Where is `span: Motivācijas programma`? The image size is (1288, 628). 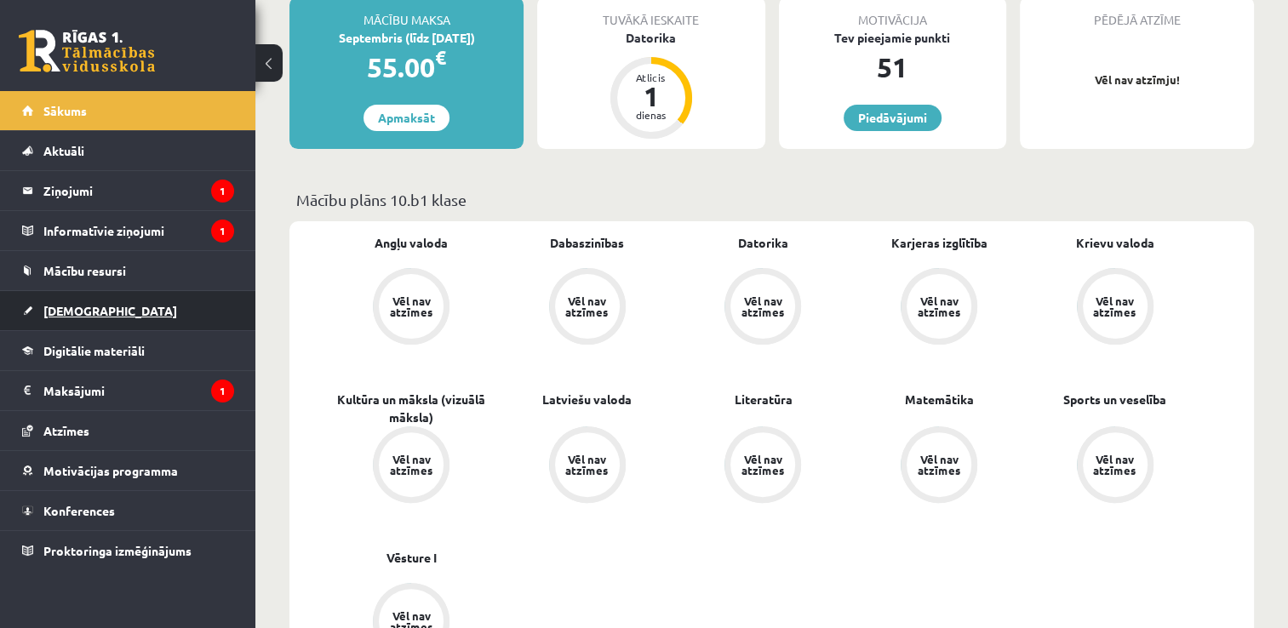 span: Motivācijas programma is located at coordinates (111, 471).